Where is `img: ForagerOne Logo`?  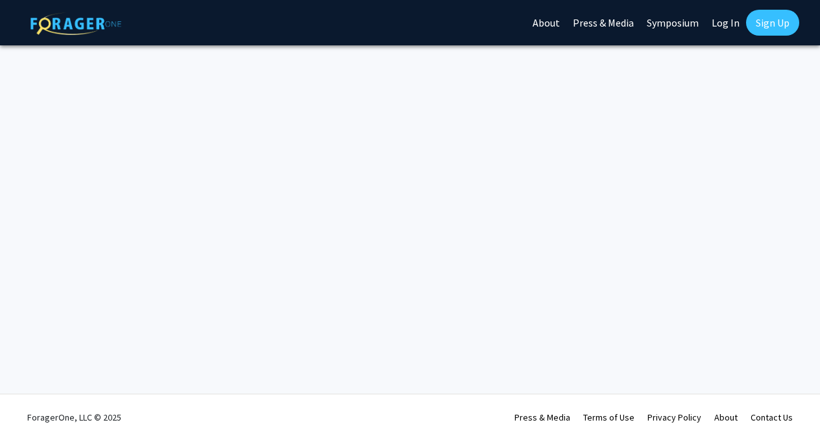 img: ForagerOne Logo is located at coordinates (76, 23).